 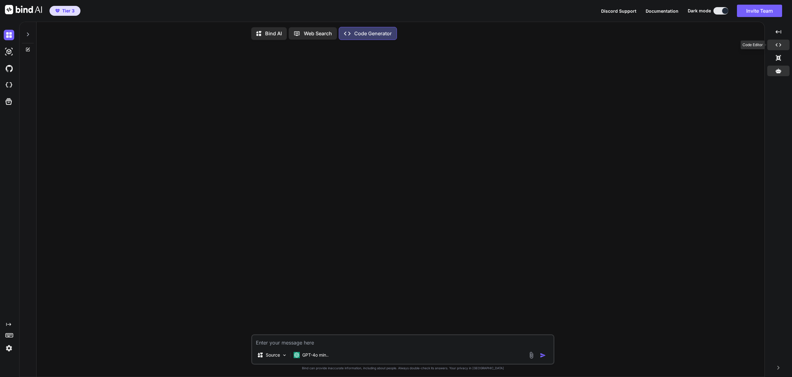 What do you see at coordinates (9, 85) in the screenshot?
I see `img: cloudideIcon` at bounding box center [9, 85].